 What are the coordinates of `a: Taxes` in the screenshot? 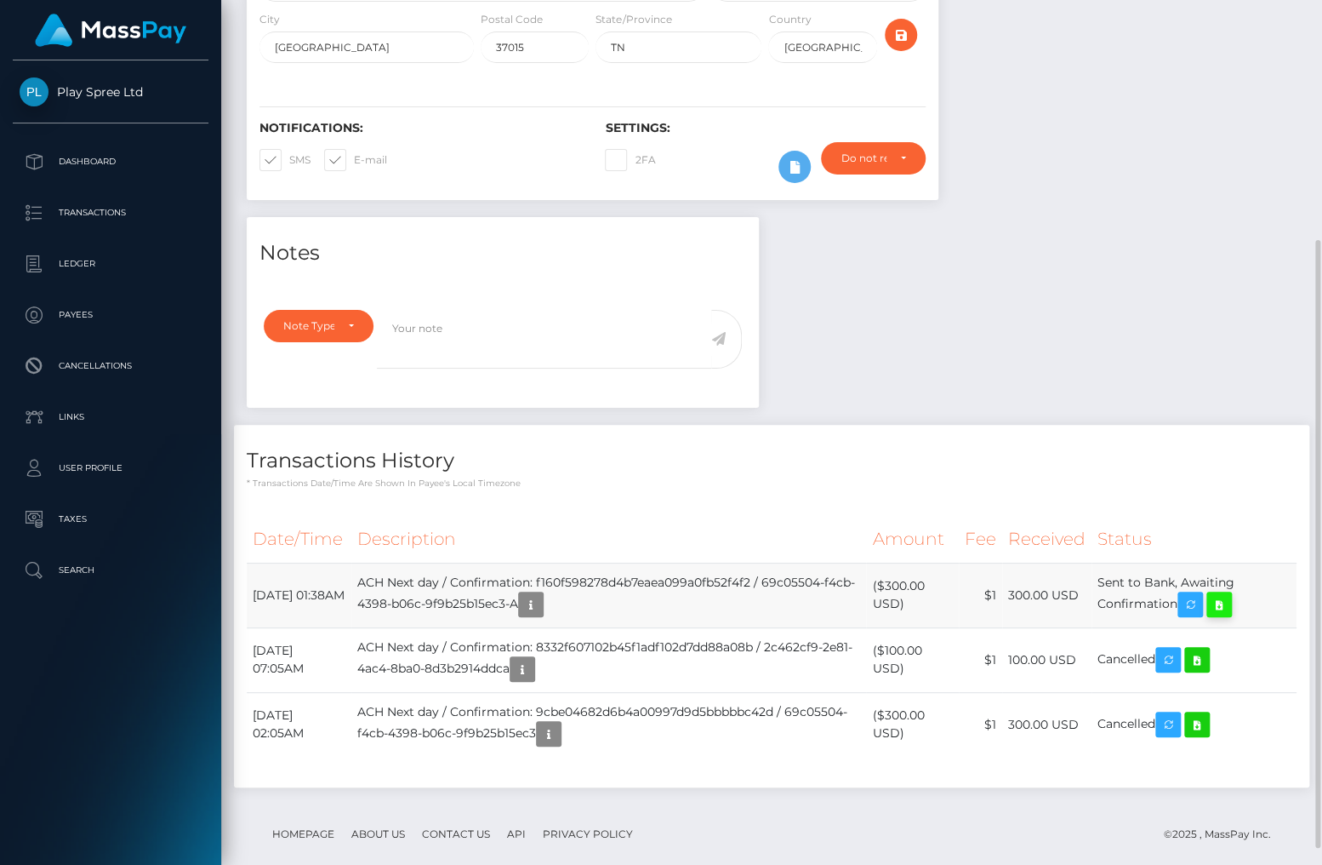 It's located at (111, 519).